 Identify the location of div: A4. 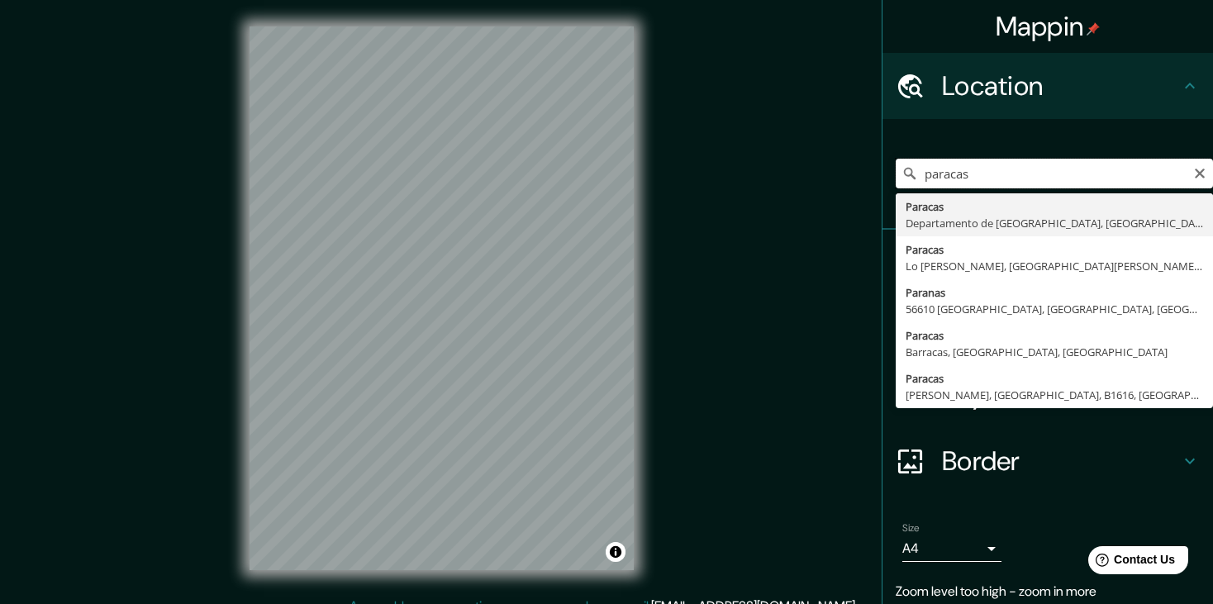
(952, 549).